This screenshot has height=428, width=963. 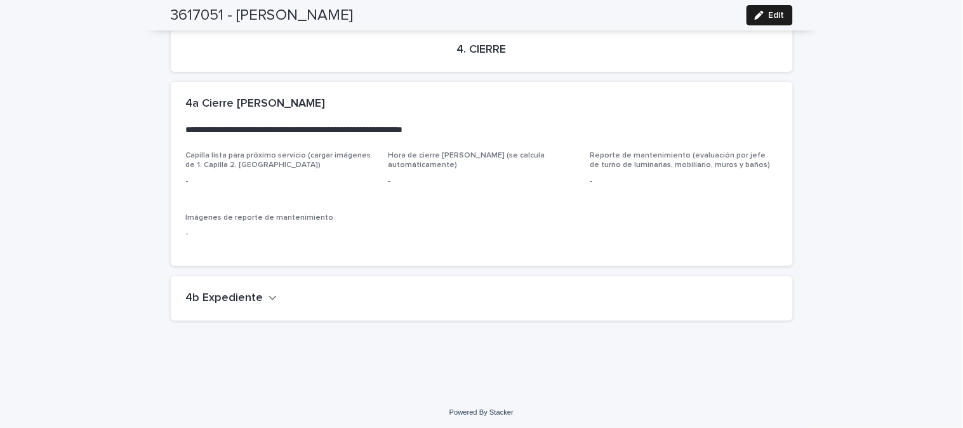 I want to click on span: Reporte de mantenimiento (evaluación por jefe de turno de luminarias, mobiliario, muros y baños), so click(x=681, y=160).